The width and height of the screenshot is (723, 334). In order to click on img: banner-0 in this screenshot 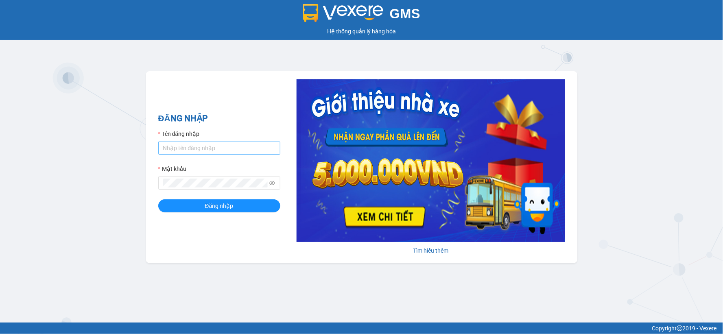, I will do `click(431, 161)`.